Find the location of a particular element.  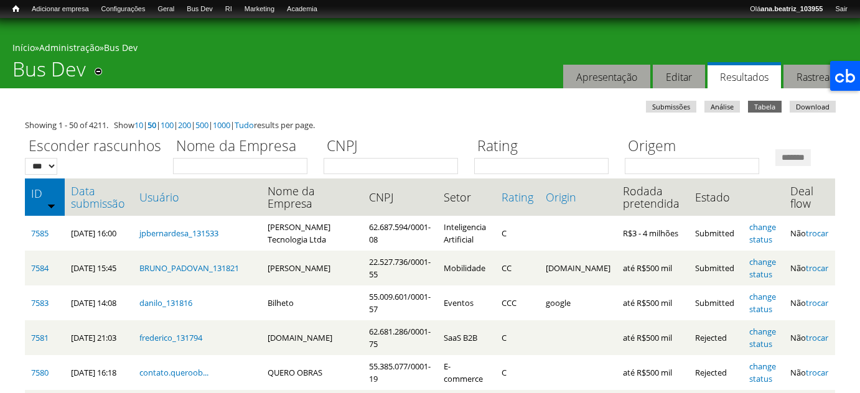

a: Marketing is located at coordinates (260, 9).